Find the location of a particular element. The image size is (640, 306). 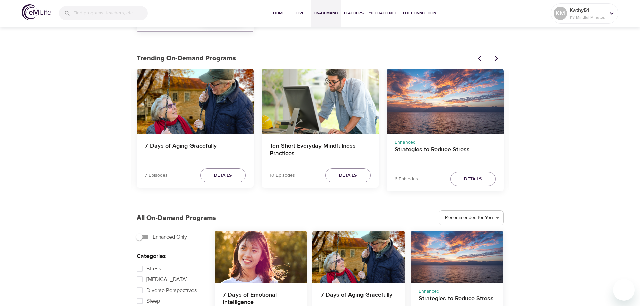

button: 7 Days of Emotional Intelligence is located at coordinates (261, 257).